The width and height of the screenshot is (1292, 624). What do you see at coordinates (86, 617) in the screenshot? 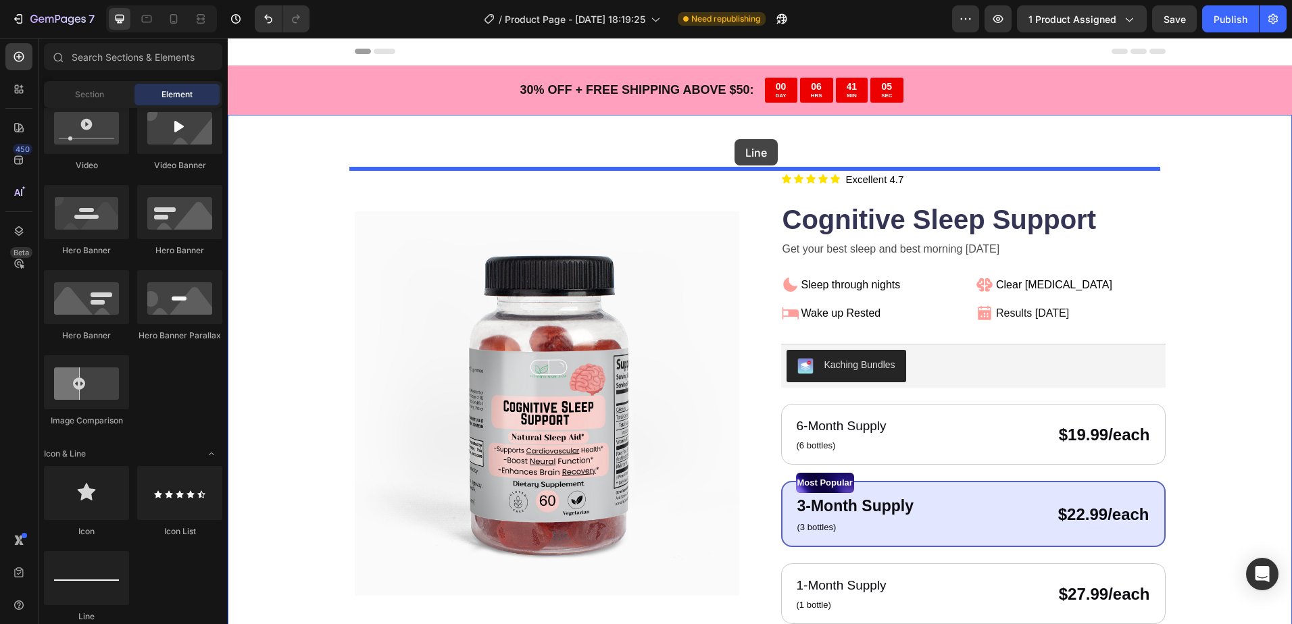
I see `div: Line` at bounding box center [86, 617].